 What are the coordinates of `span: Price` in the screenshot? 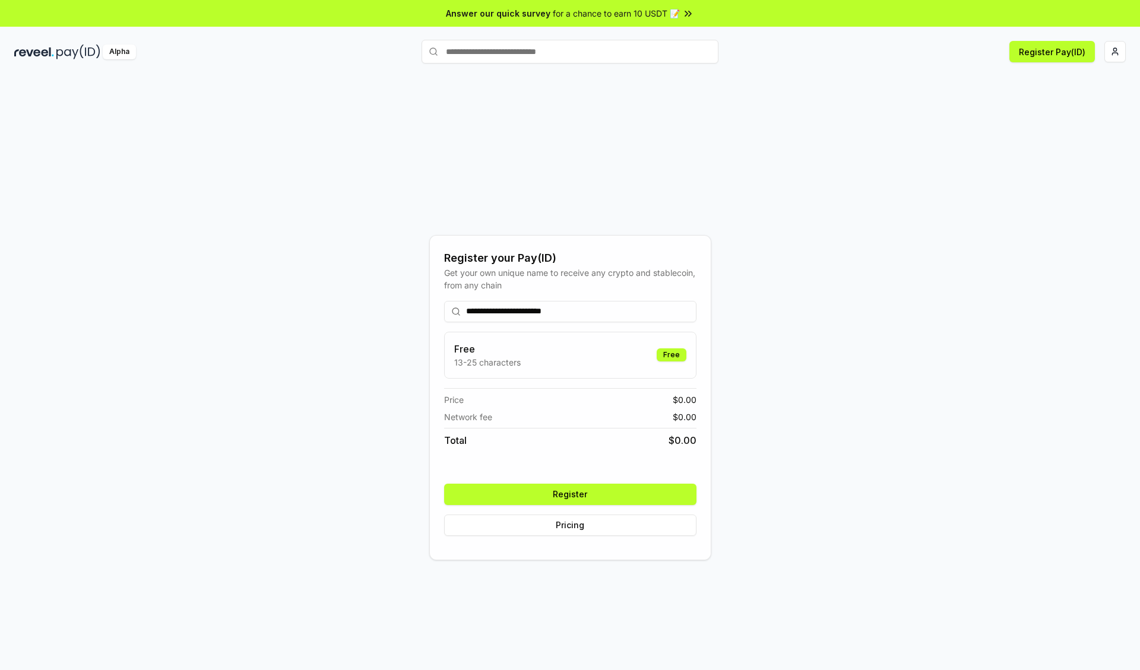 It's located at (454, 400).